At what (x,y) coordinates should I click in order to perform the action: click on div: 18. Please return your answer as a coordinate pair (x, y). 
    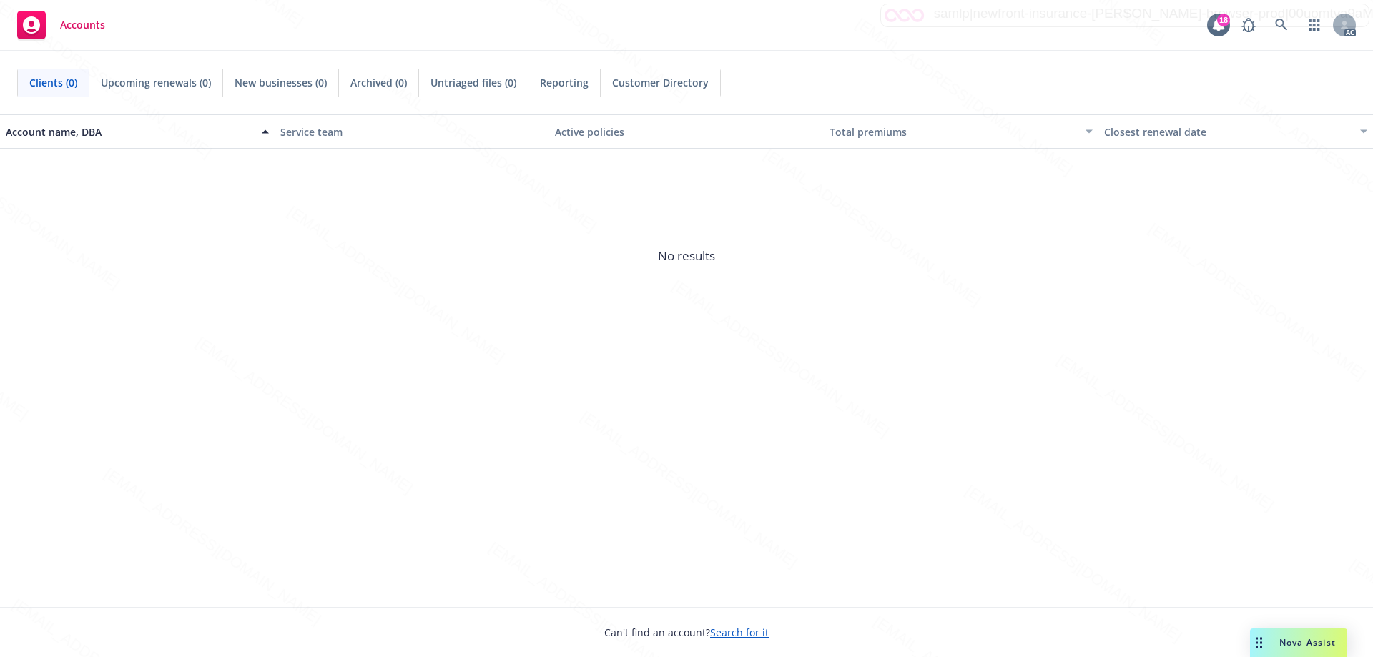
    Looking at the image, I should click on (1223, 20).